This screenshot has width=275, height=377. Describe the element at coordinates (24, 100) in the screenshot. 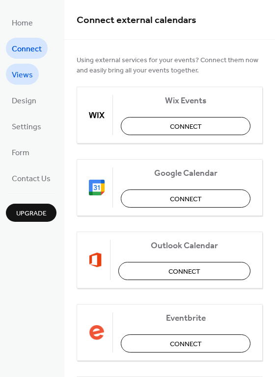

I see `a: Design` at that location.